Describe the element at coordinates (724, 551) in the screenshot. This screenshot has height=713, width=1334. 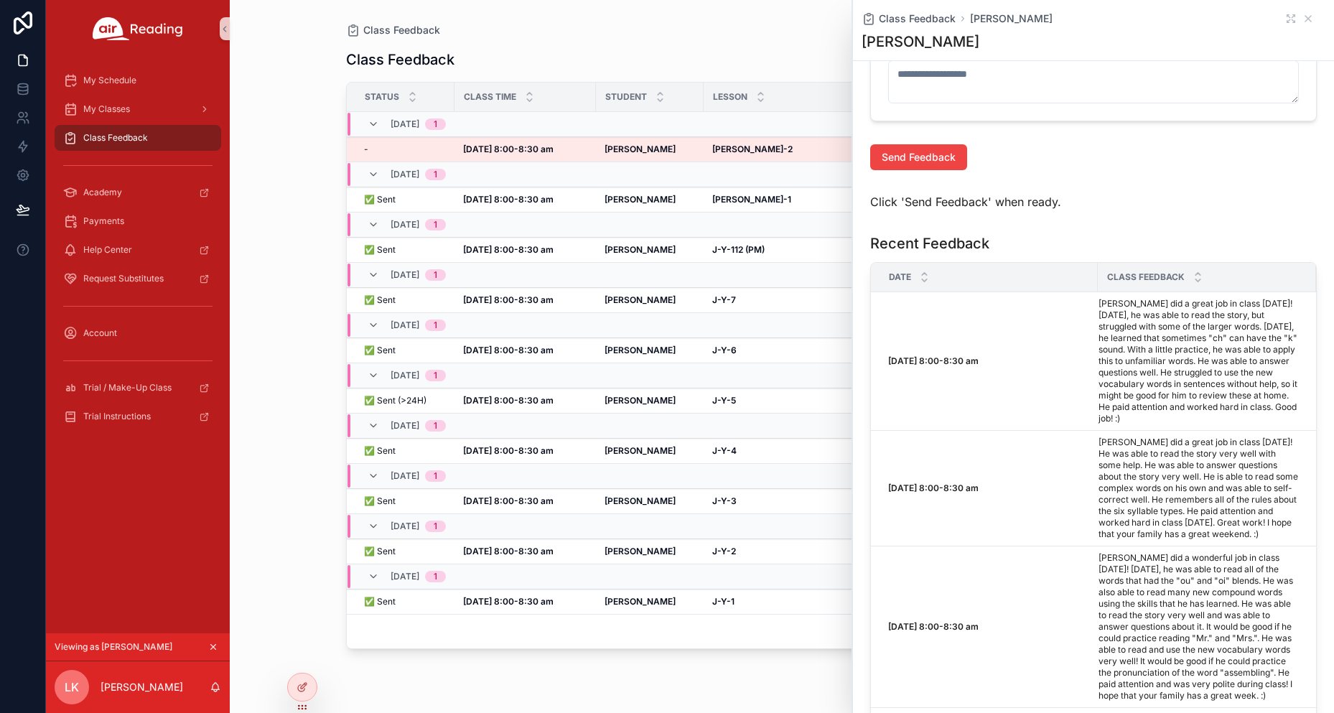
I see `strong: J-Y-2` at that location.